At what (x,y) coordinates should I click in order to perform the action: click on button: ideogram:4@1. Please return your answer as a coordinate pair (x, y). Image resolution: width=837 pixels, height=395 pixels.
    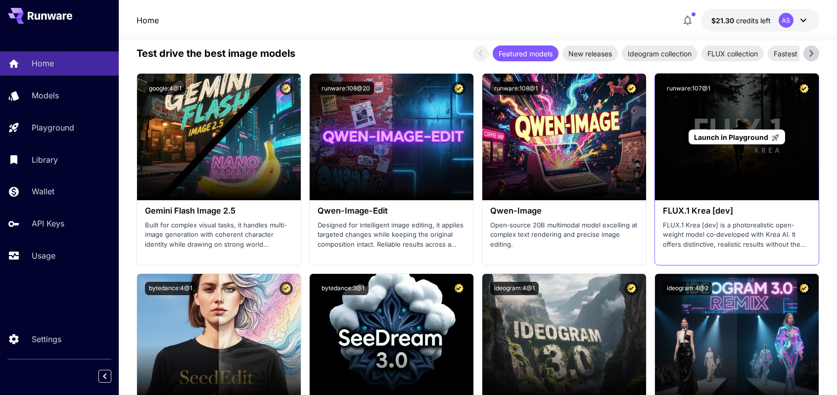
    Looking at the image, I should click on (515, 289).